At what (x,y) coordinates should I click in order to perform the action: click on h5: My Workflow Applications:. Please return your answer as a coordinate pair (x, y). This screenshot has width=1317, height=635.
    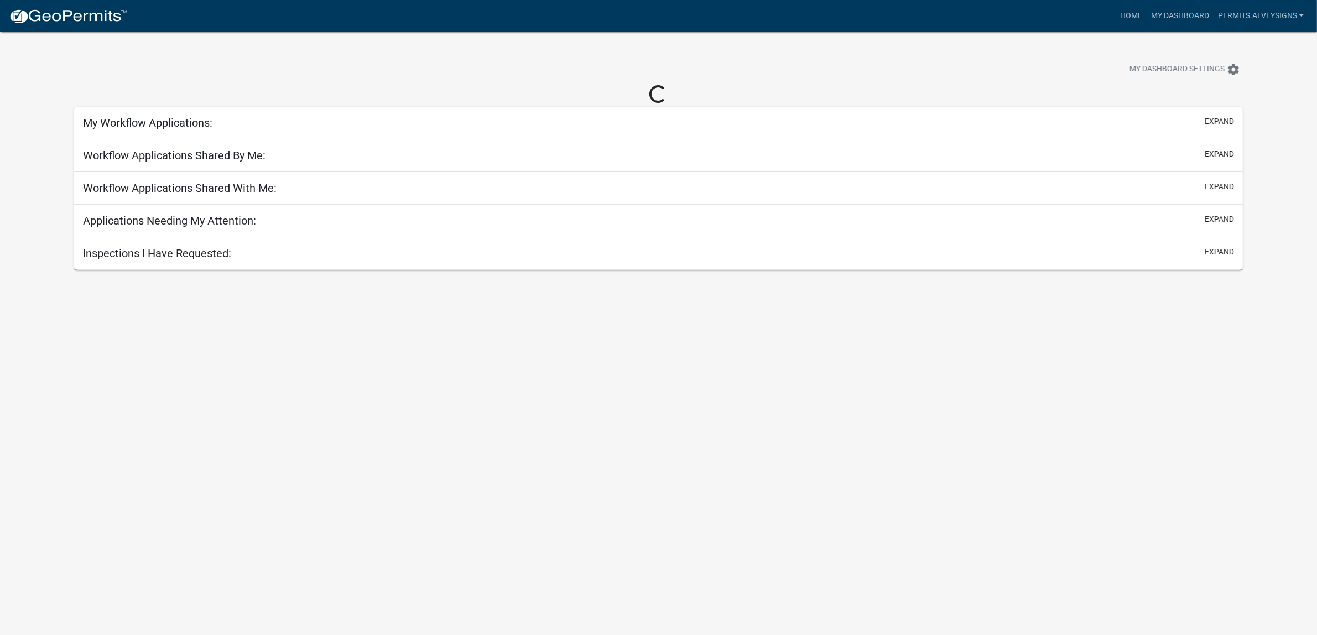
    Looking at the image, I should click on (148, 123).